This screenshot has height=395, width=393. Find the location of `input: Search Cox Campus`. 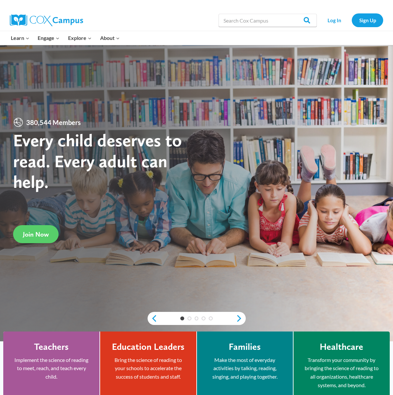

input: Search Cox Campus is located at coordinates (268, 20).